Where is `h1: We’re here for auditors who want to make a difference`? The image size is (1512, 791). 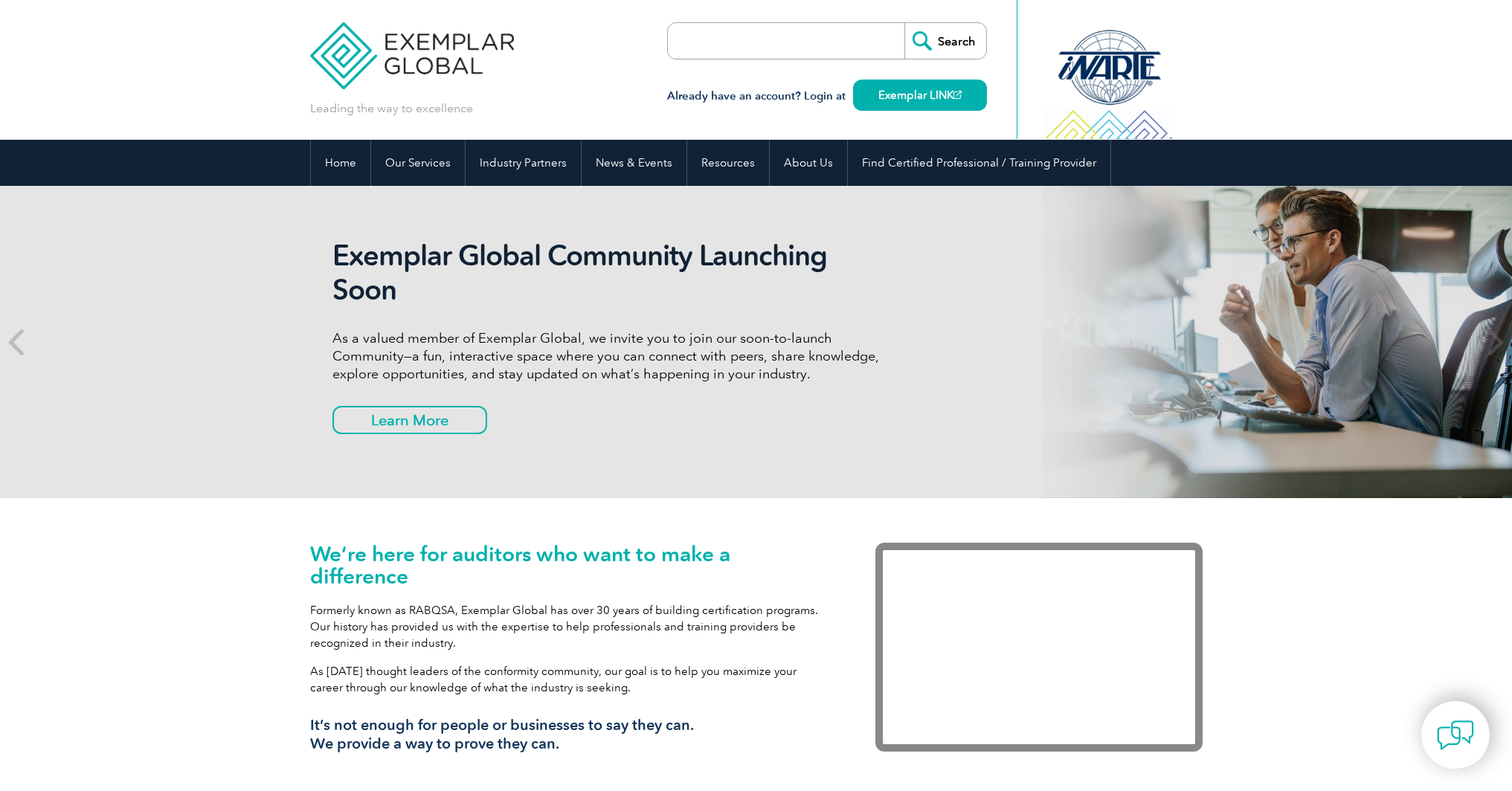
h1: We’re here for auditors who want to make a difference is located at coordinates (570, 565).